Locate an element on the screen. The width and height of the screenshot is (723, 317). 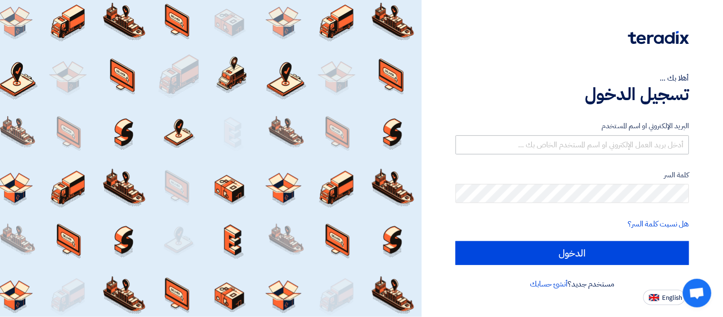
div: مستخدم جديد؟ is located at coordinates (572, 284).